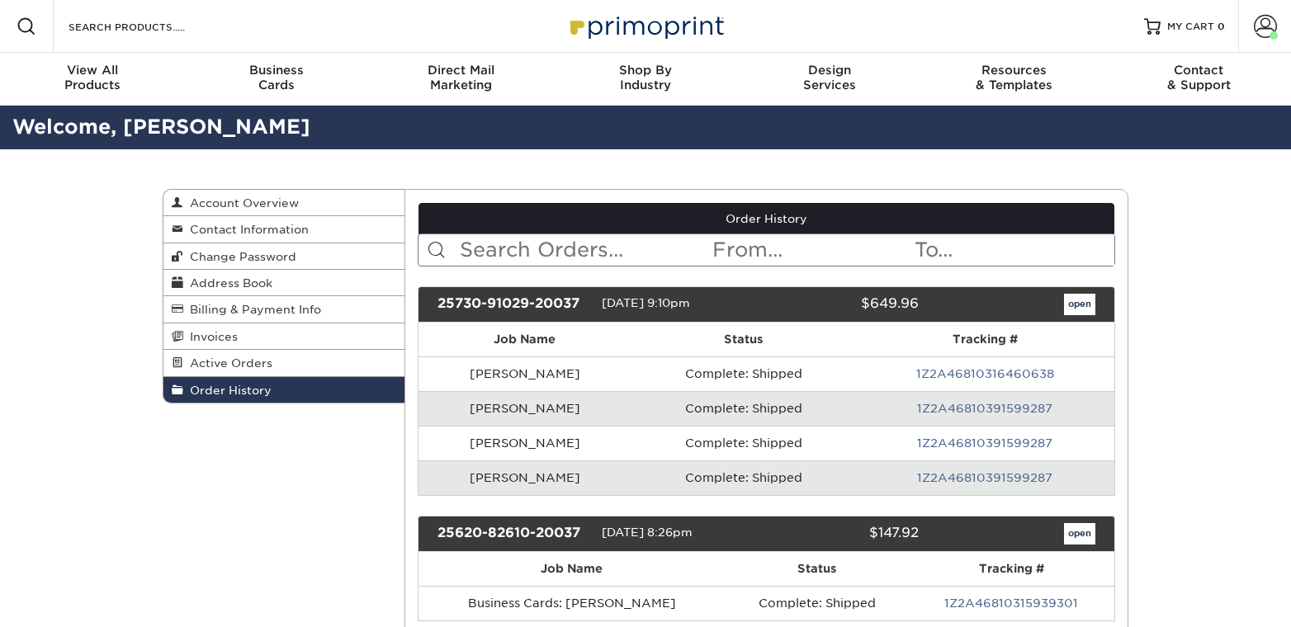  What do you see at coordinates (1198, 78) in the screenshot?
I see `div: & Support` at bounding box center [1198, 78].